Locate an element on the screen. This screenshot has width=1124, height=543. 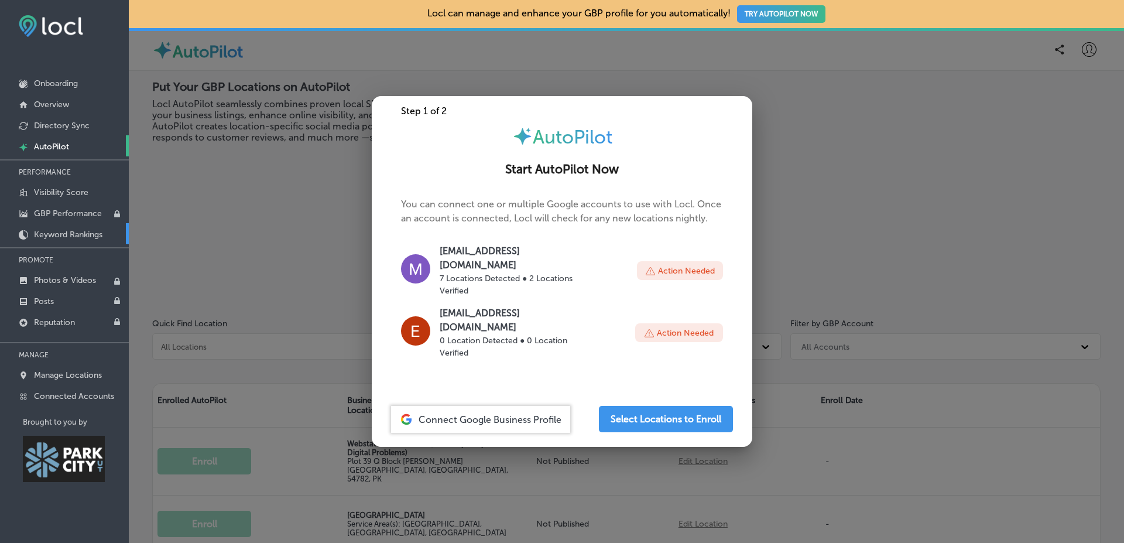
p: Posts is located at coordinates (44, 301).